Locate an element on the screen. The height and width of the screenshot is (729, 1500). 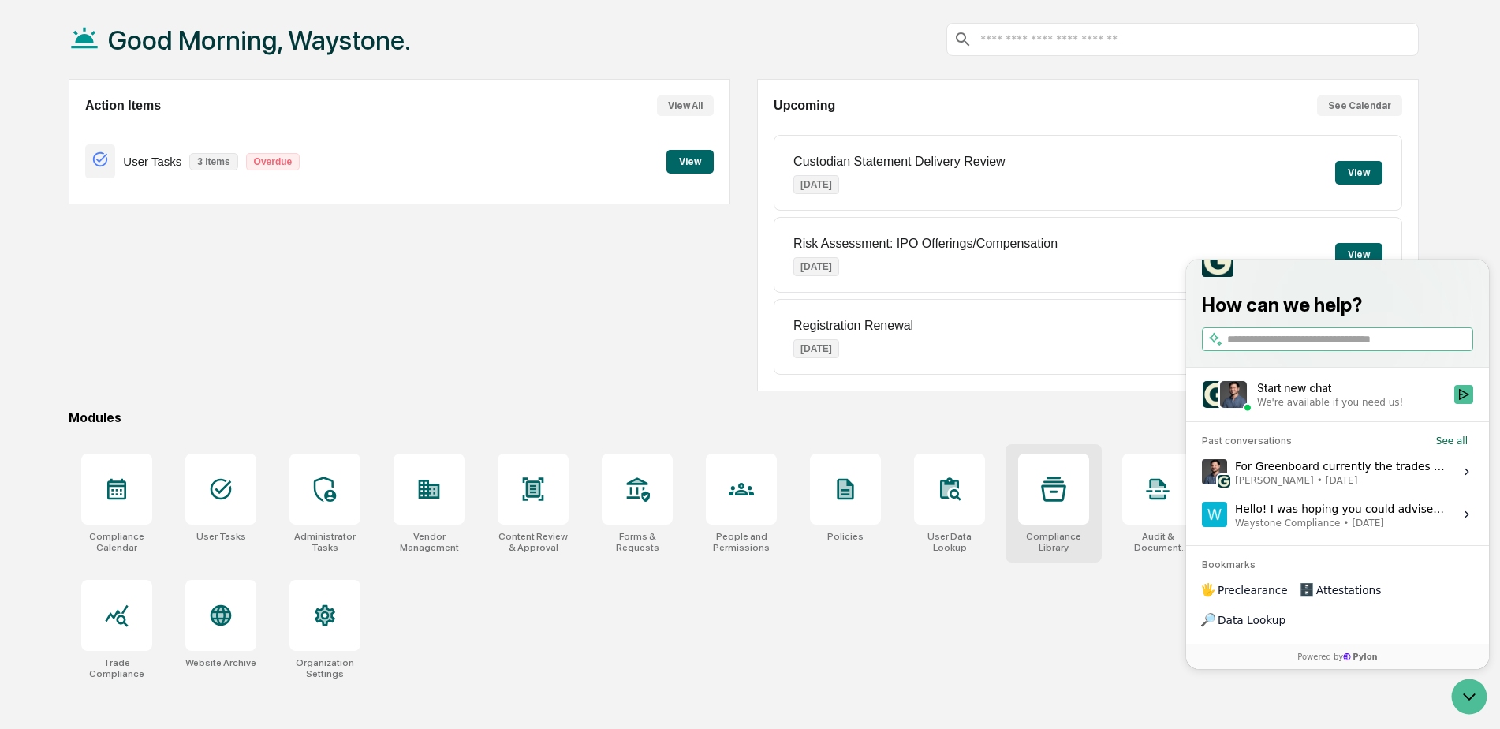
p: Custodian Statement Delivery Review is located at coordinates (899, 162).